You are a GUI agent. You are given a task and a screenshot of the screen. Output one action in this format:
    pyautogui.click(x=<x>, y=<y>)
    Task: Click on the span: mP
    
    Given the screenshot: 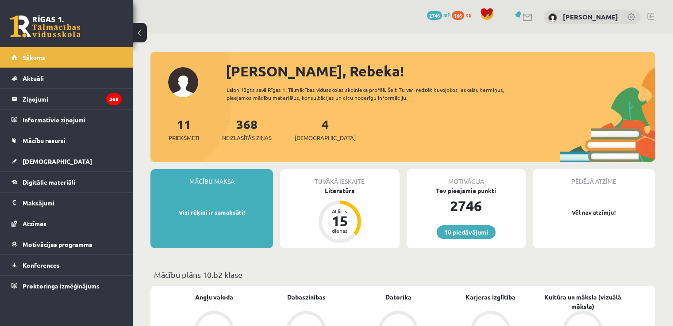 What is the action you would take?
    pyautogui.click(x=447, y=15)
    